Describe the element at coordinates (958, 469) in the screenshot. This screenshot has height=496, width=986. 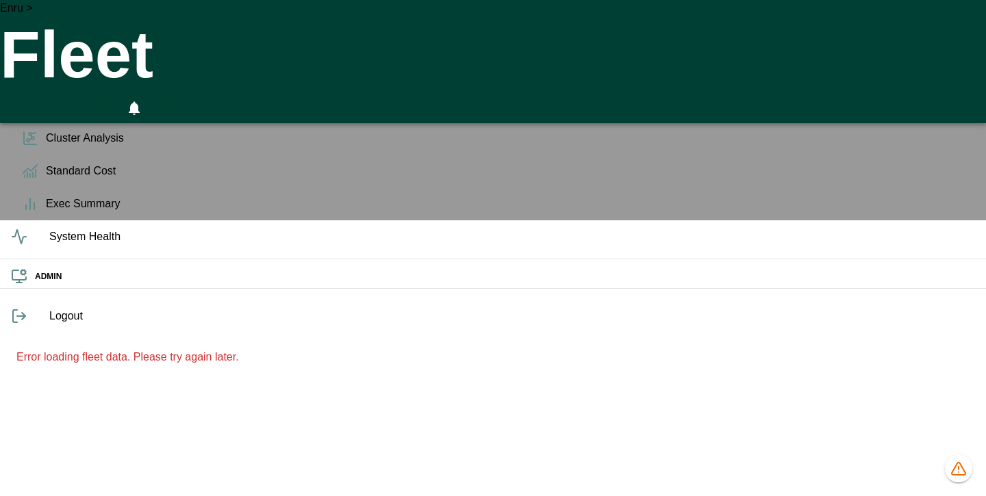
I see `button: 1183 data issues` at that location.